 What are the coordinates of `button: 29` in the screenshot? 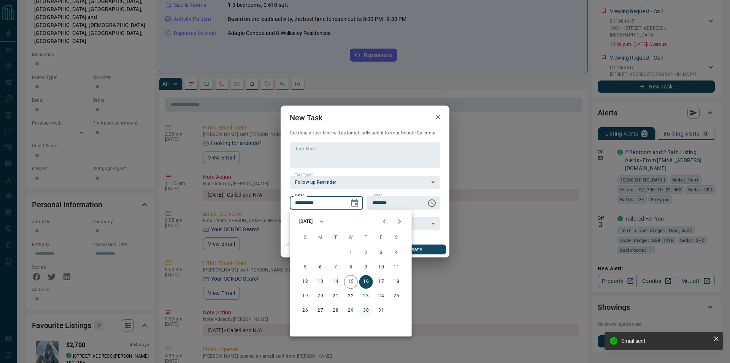 It's located at (351, 311).